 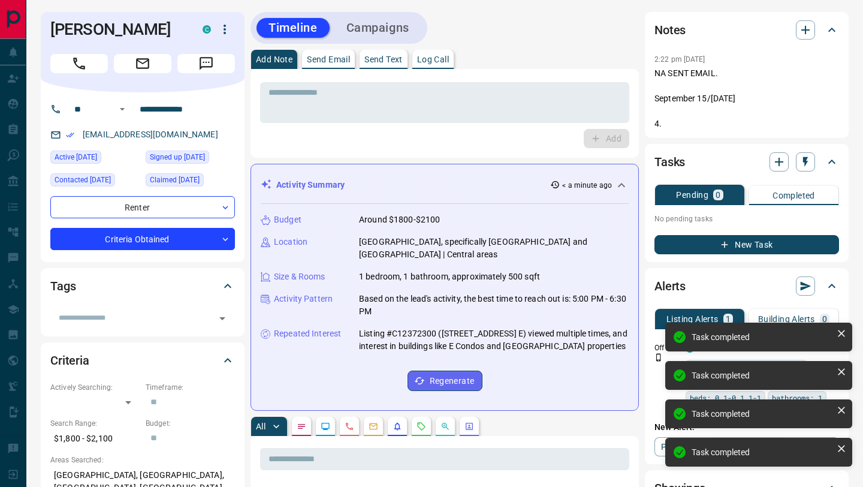 I want to click on div: Notes, so click(x=747, y=30).